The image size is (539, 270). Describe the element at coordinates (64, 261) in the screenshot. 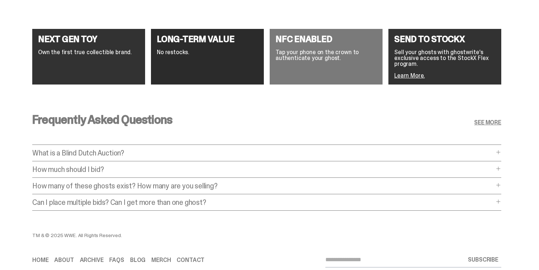

I see `a: About` at that location.